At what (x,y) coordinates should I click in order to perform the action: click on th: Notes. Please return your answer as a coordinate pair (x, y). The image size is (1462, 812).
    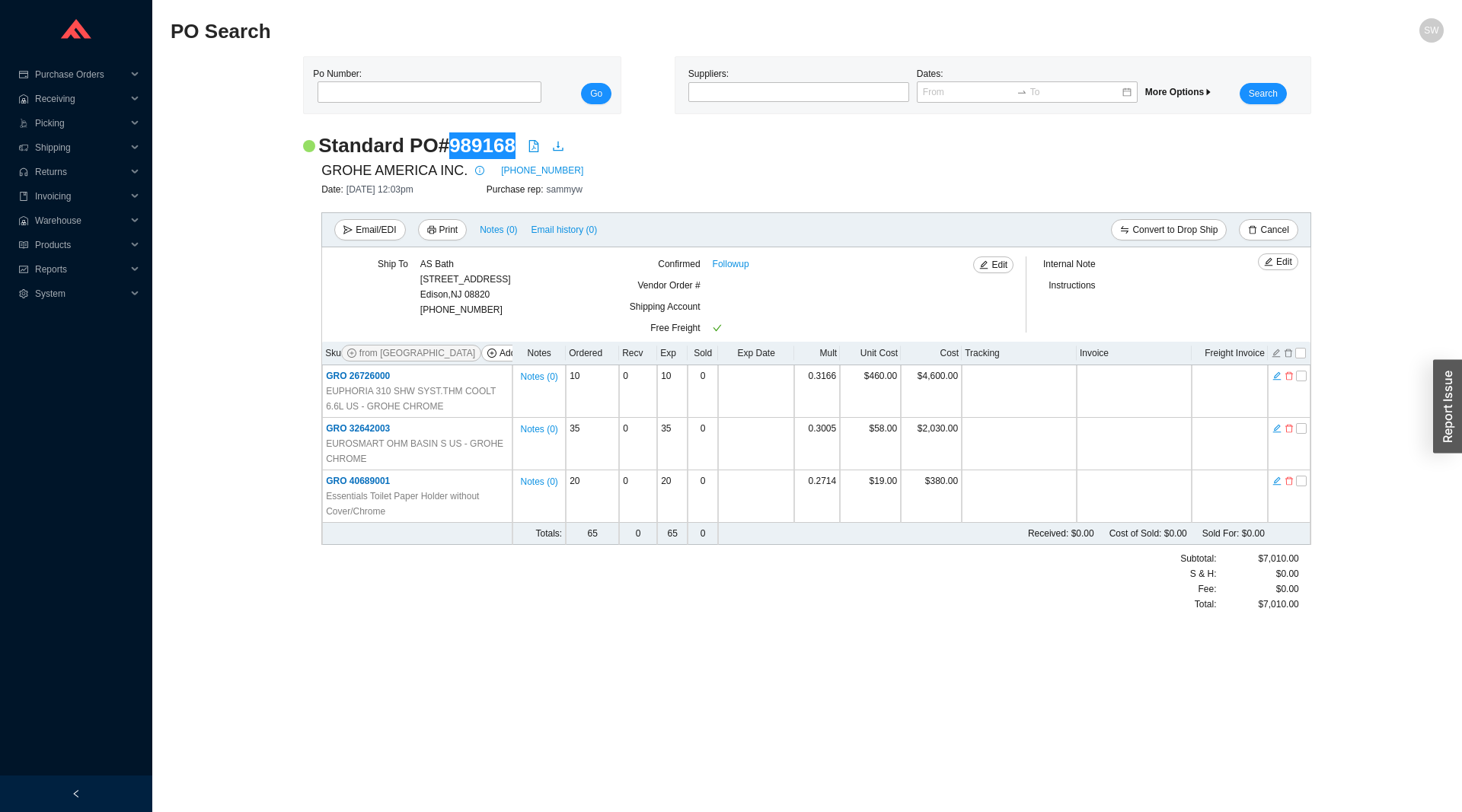
    Looking at the image, I should click on (540, 354).